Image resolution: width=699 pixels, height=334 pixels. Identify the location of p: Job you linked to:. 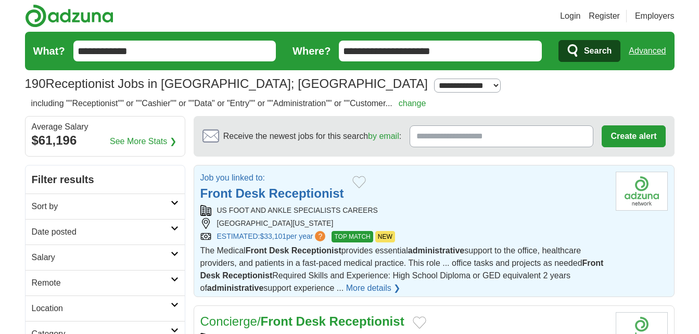
(272, 178).